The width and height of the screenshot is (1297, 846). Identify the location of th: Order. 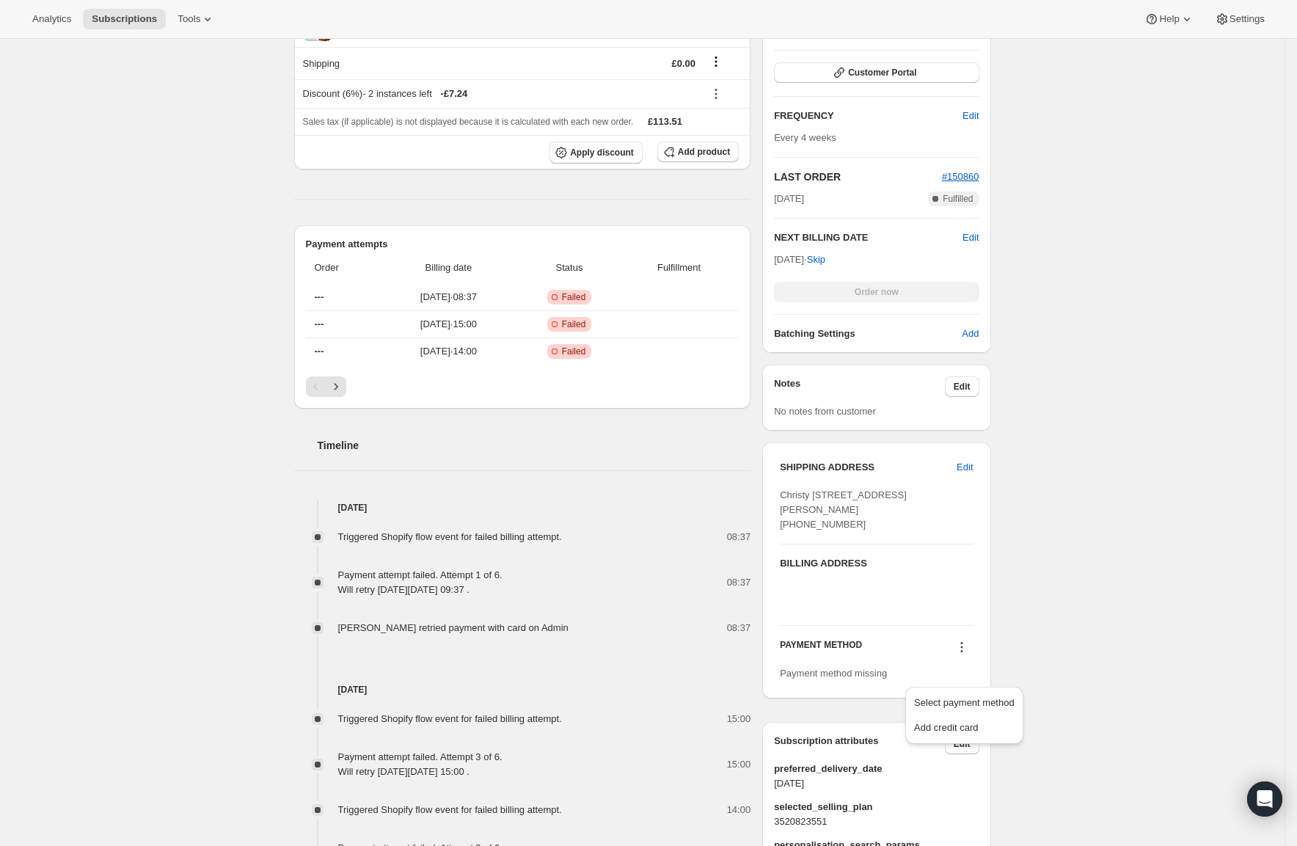
(344, 268).